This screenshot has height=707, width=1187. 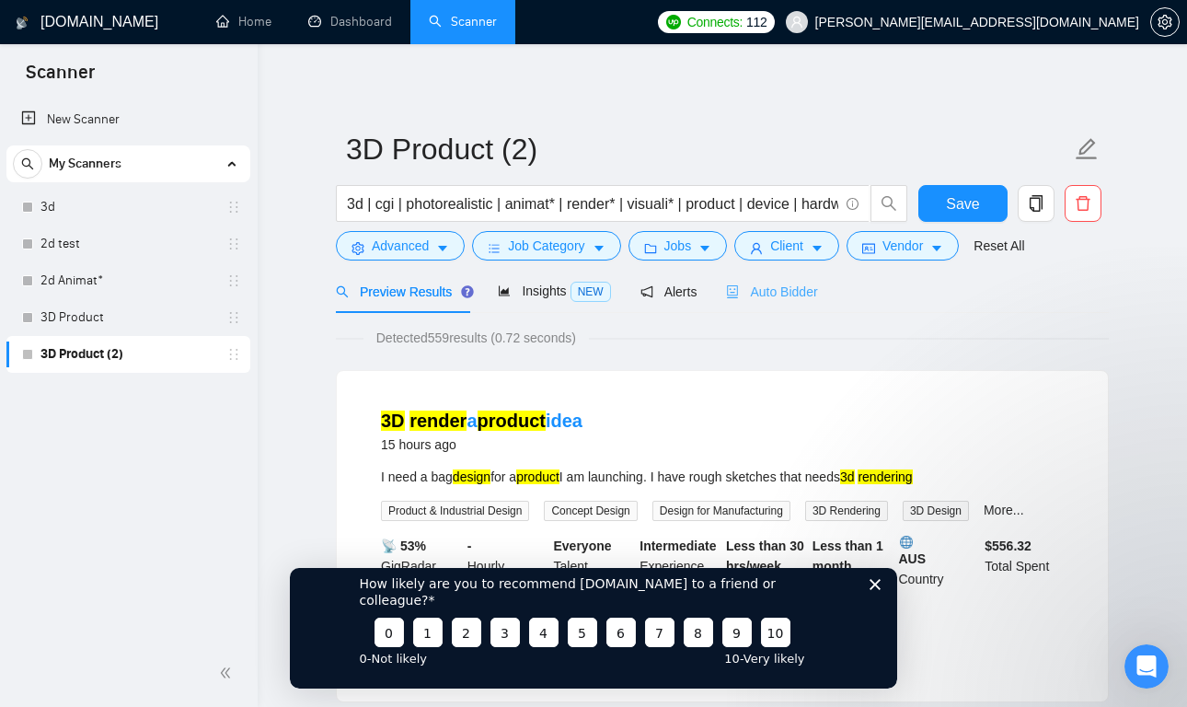 I want to click on button: 8, so click(x=409, y=64).